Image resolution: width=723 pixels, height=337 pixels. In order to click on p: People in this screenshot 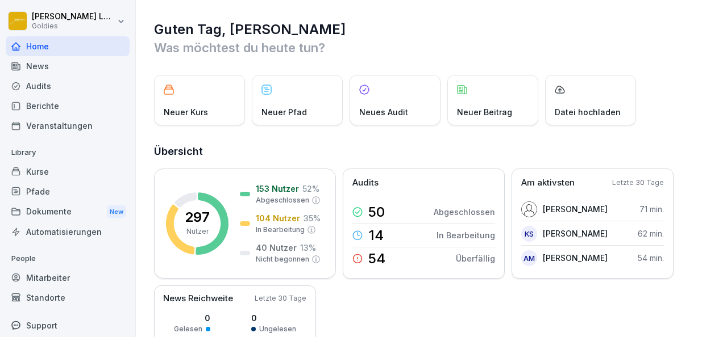, I will do `click(68, 259)`.